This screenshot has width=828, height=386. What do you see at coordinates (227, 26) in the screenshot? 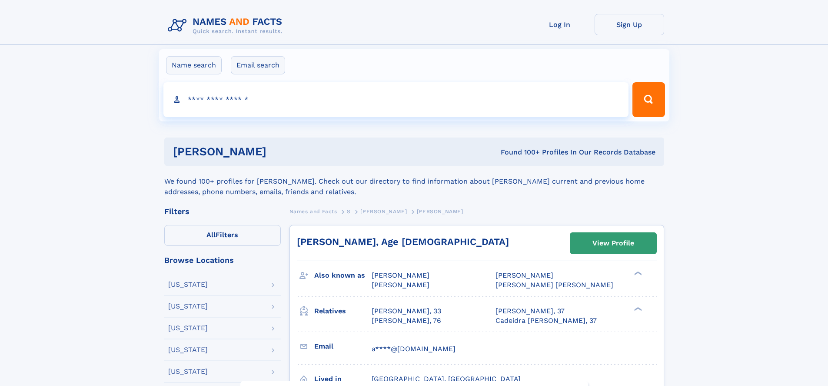
I see `img: Logo Names and Facts` at bounding box center [227, 26].